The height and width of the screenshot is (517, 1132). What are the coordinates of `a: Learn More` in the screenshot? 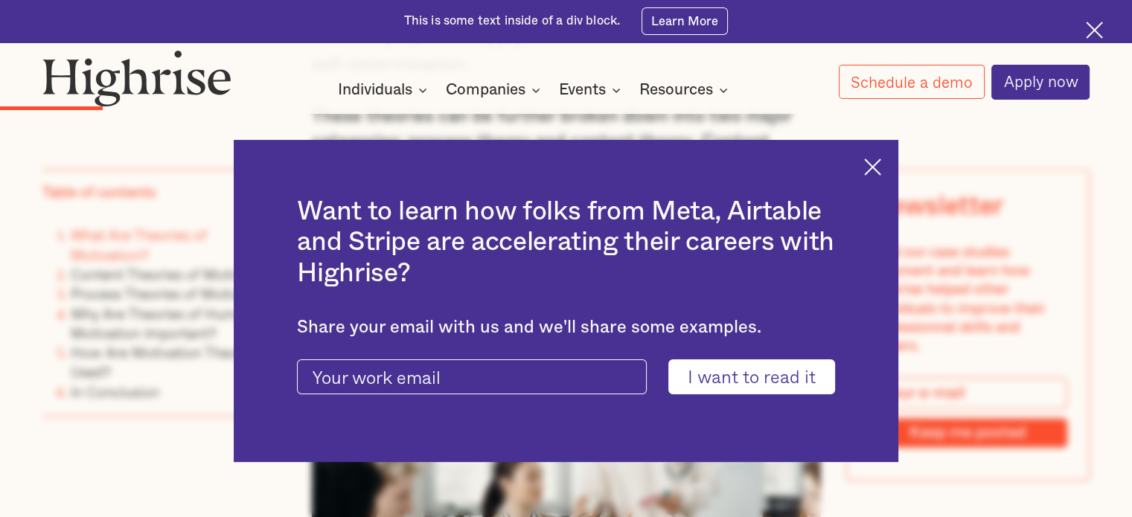 It's located at (685, 21).